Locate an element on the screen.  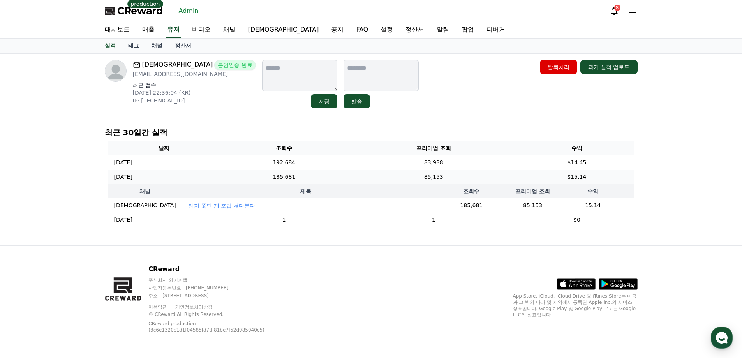
td: $0 is located at coordinates (577, 220).